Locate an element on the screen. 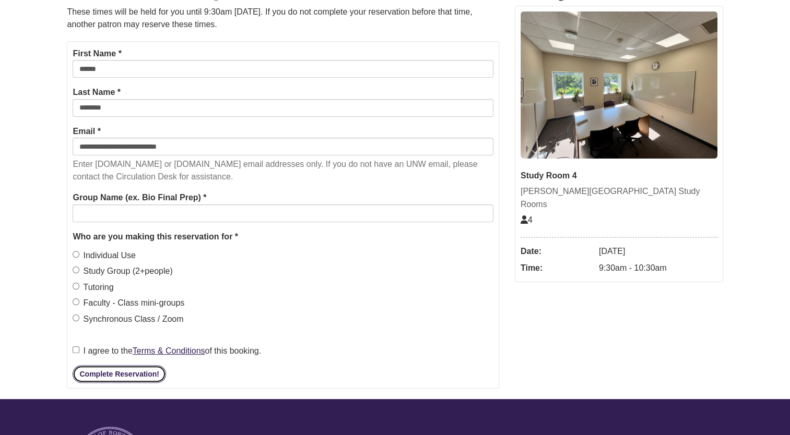 The width and height of the screenshot is (790, 435). span: The capacity of this space is located at coordinates (526, 220).